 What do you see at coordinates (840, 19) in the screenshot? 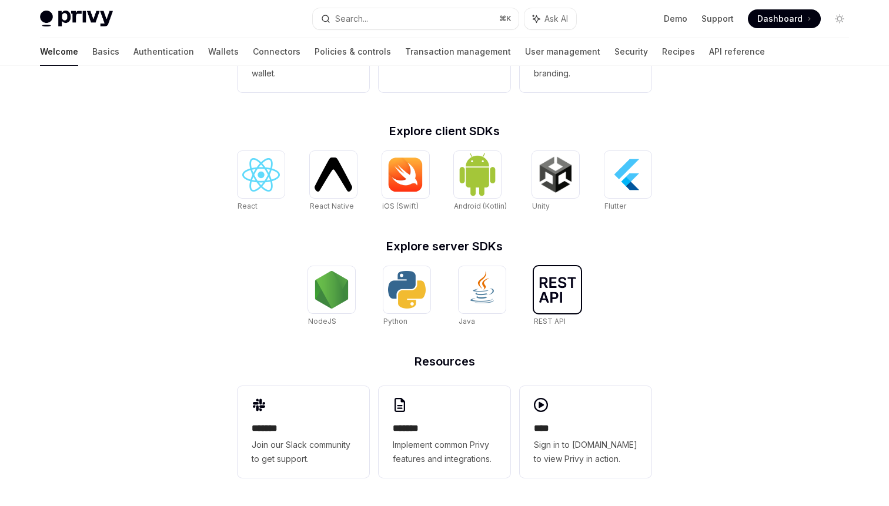
I see `button: Toggle dark mode` at bounding box center [840, 19].